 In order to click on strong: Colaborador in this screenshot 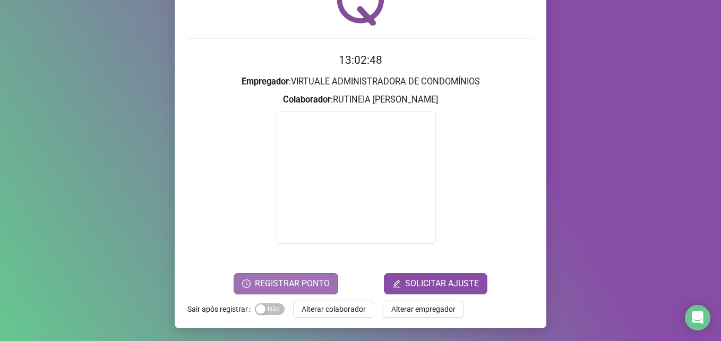, I will do `click(307, 99)`.